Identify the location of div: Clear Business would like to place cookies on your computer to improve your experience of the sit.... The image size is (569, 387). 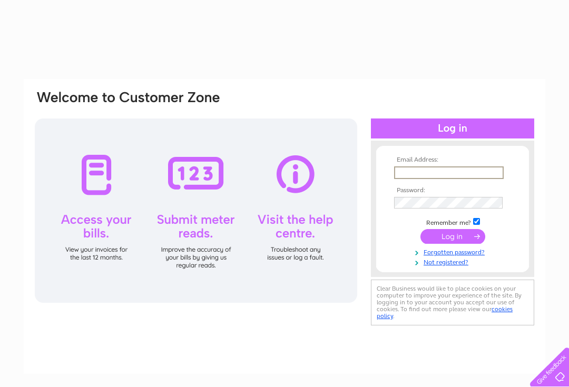
(453, 302).